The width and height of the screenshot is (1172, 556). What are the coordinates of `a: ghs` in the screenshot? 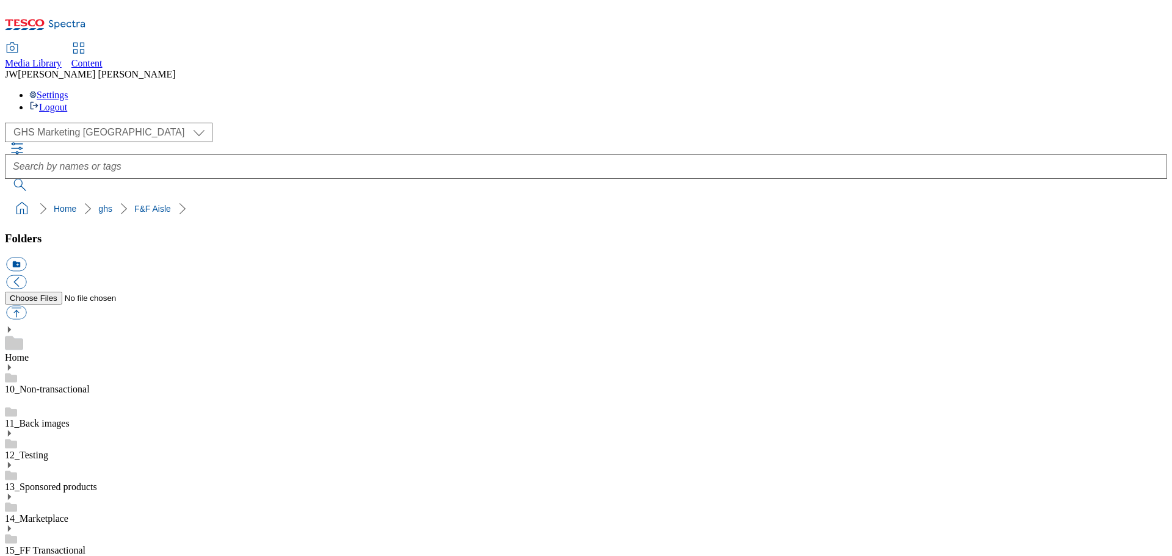 It's located at (105, 209).